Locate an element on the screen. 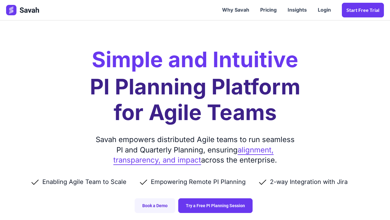 This screenshot has width=390, height=220. li: 2-way Integration with Jira is located at coordinates (309, 181).